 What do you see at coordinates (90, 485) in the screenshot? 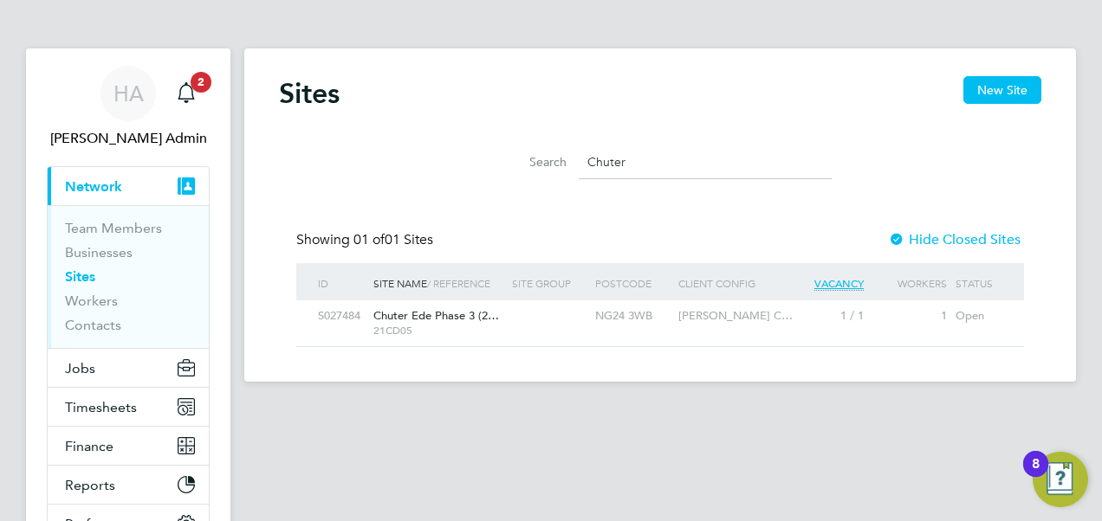
I see `span: Reports` at bounding box center [90, 485].